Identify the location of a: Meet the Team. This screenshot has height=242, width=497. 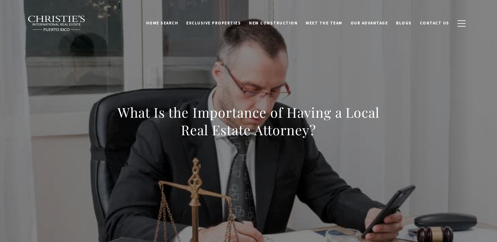
(324, 23).